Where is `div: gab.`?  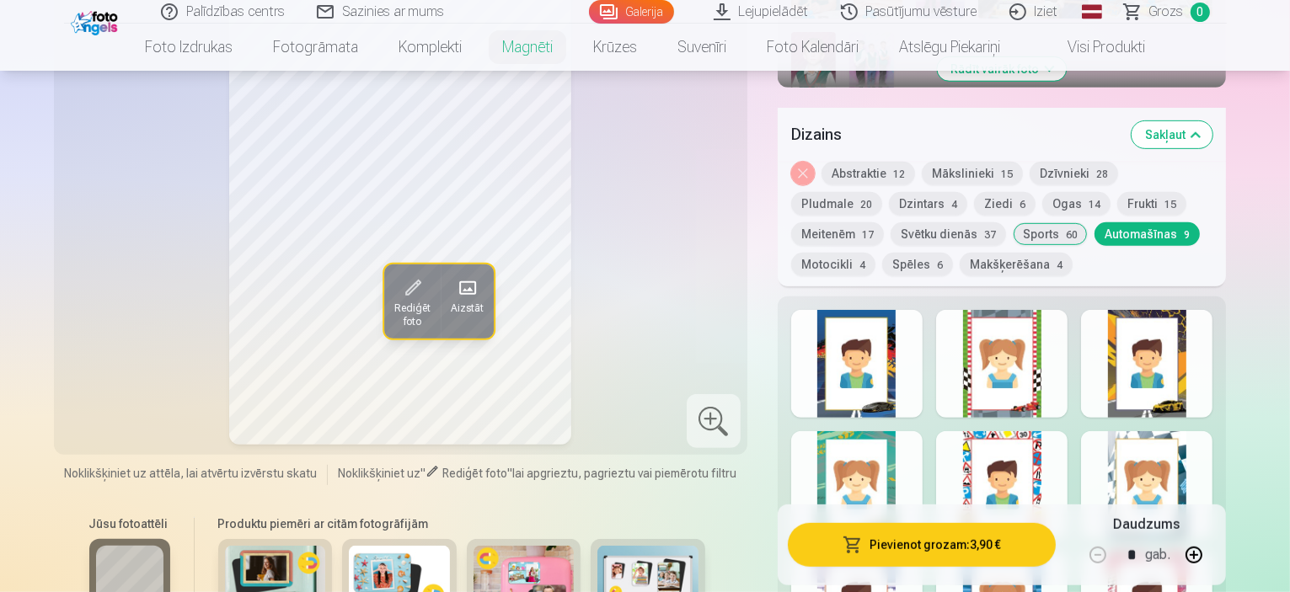
div: gab. is located at coordinates (1158, 555).